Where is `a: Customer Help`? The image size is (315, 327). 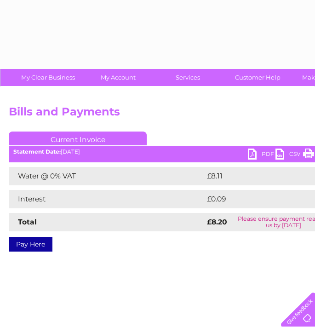
a: Customer Help is located at coordinates (257, 77).